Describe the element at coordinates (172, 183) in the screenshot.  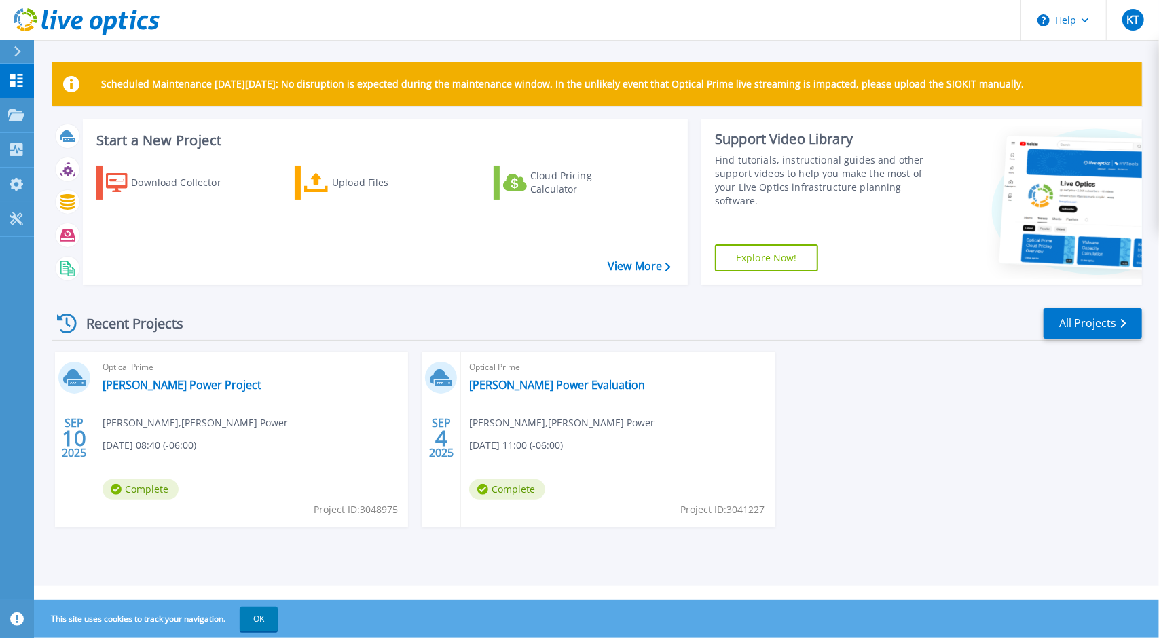
I see `a: Download Collector` at that location.